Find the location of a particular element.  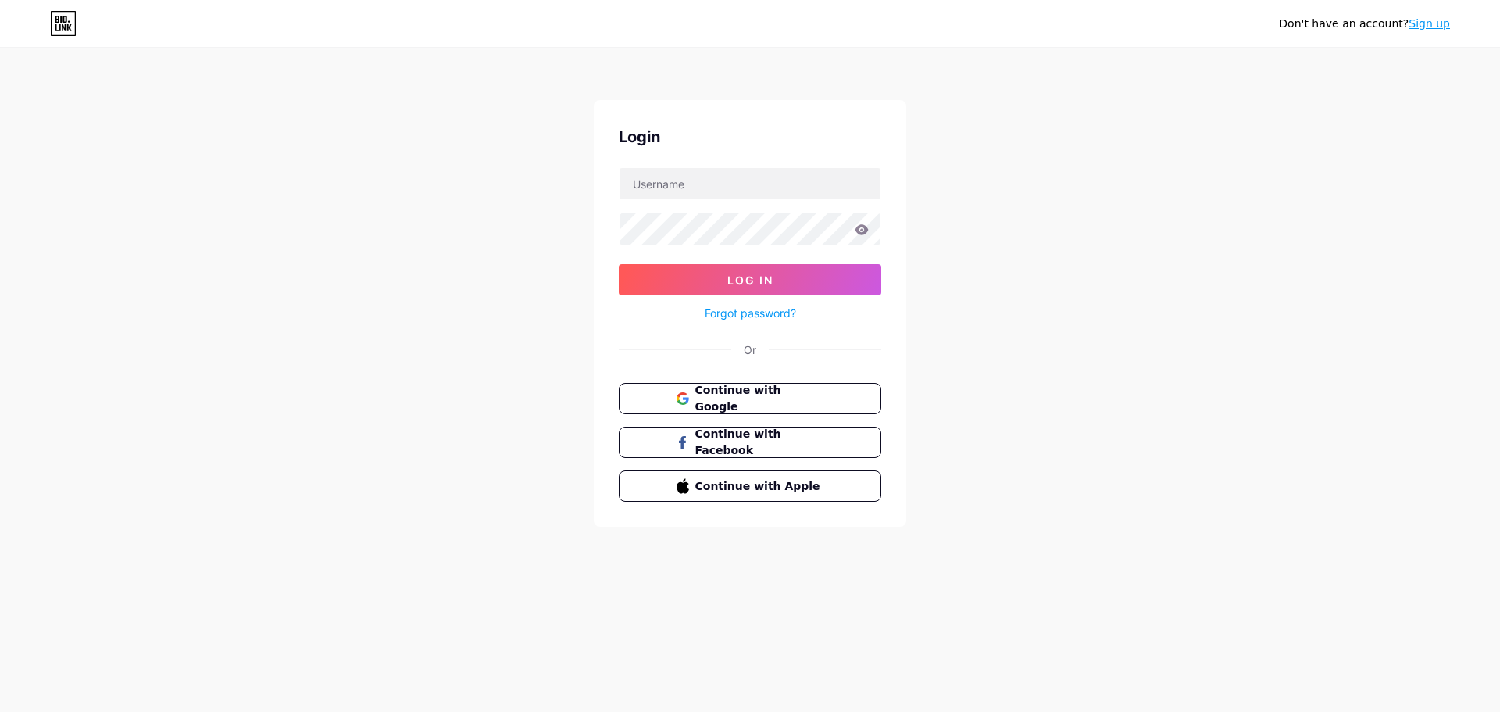

button: Continue with Facebook is located at coordinates (750, 442).